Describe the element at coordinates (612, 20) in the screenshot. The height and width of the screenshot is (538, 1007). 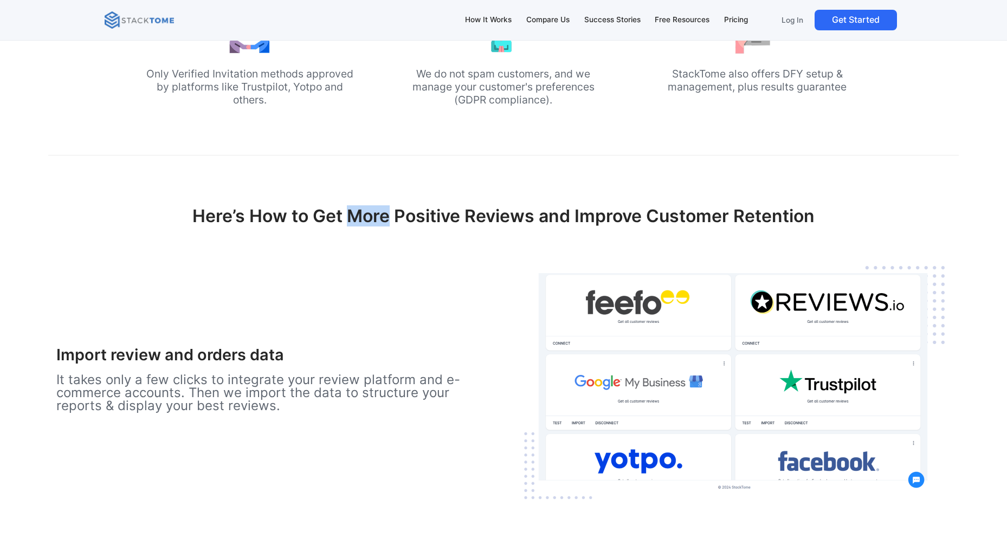
I see `a: Success Stories` at that location.